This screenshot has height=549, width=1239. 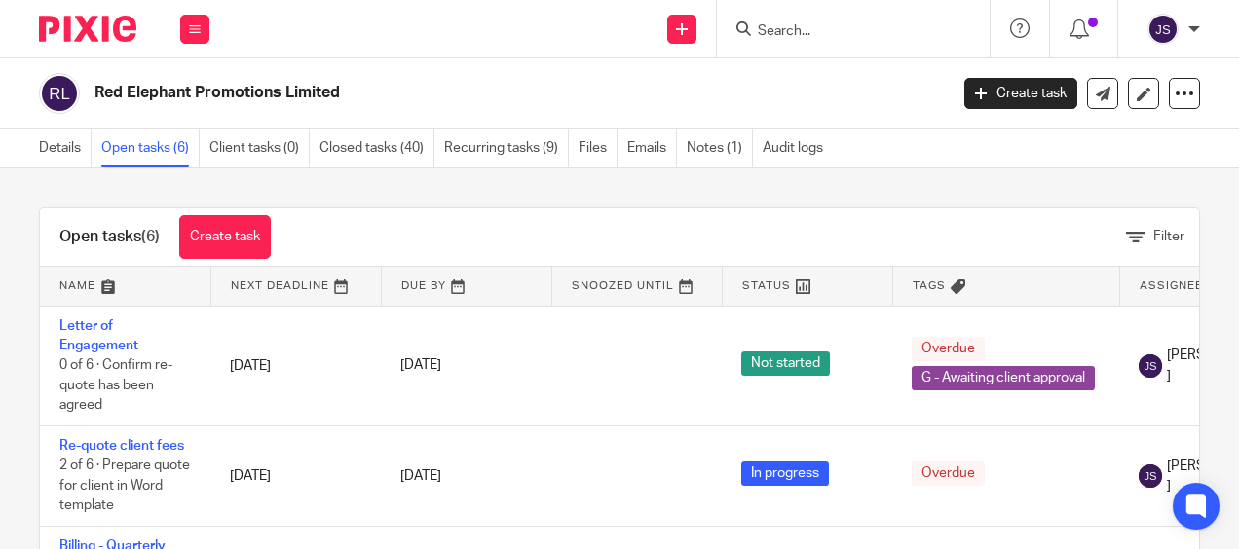 I want to click on span: Status, so click(x=767, y=285).